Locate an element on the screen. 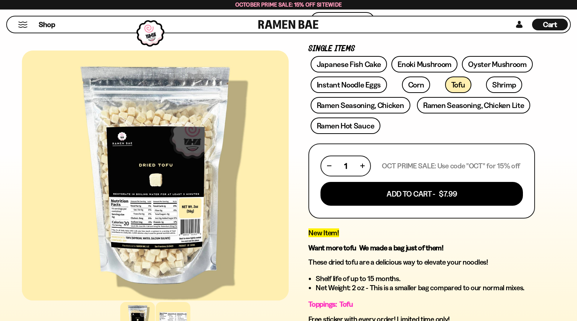 Image resolution: width=577 pixels, height=321 pixels. a: Oyster Mushroom is located at coordinates (498, 64).